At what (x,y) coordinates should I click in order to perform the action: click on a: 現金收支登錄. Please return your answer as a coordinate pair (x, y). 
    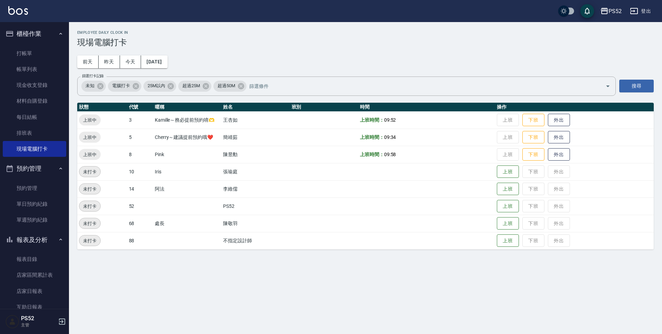
    Looking at the image, I should click on (34, 85).